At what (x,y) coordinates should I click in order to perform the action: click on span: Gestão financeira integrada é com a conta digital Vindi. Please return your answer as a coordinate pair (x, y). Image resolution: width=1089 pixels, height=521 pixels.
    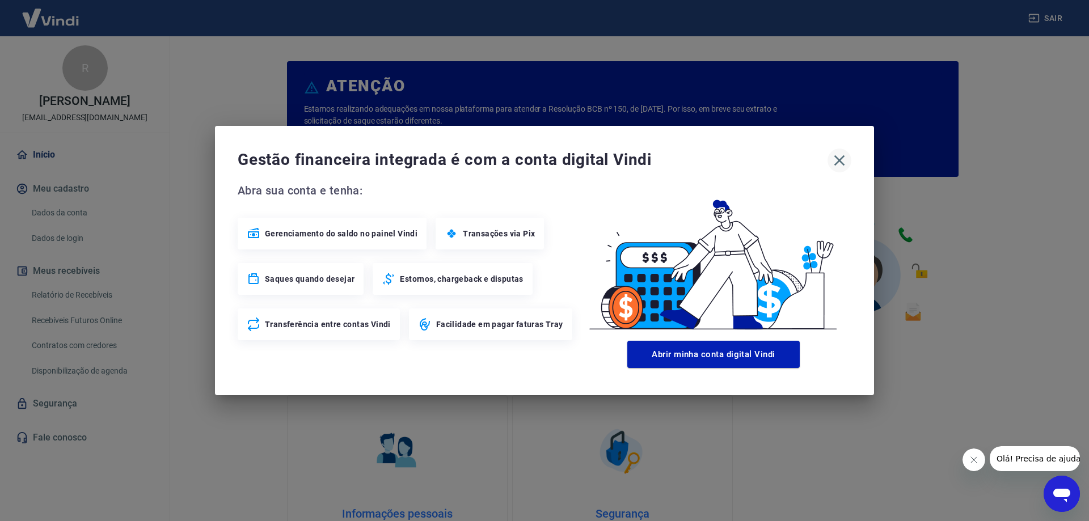
    Looking at the image, I should click on (533, 160).